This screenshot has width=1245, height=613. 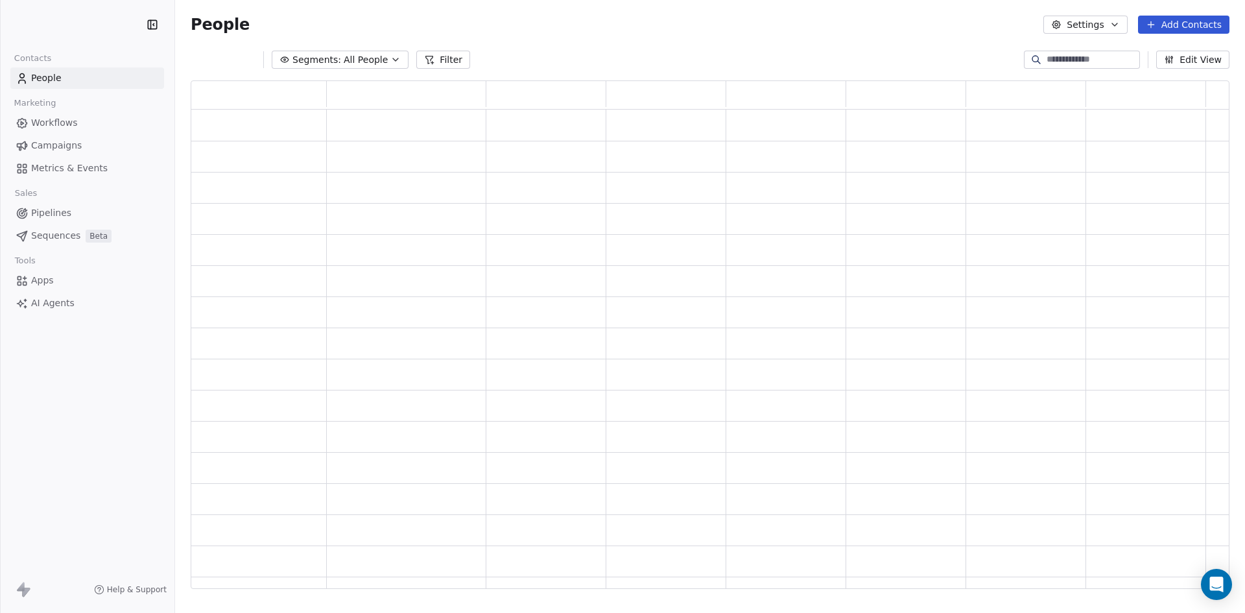 I want to click on span: Marketing, so click(x=35, y=103).